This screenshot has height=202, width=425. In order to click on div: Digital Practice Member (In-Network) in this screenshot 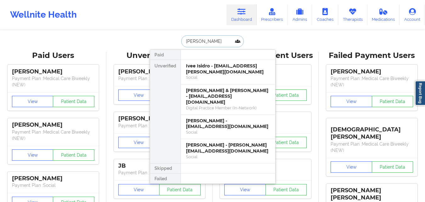, I will do `click(228, 108)`.